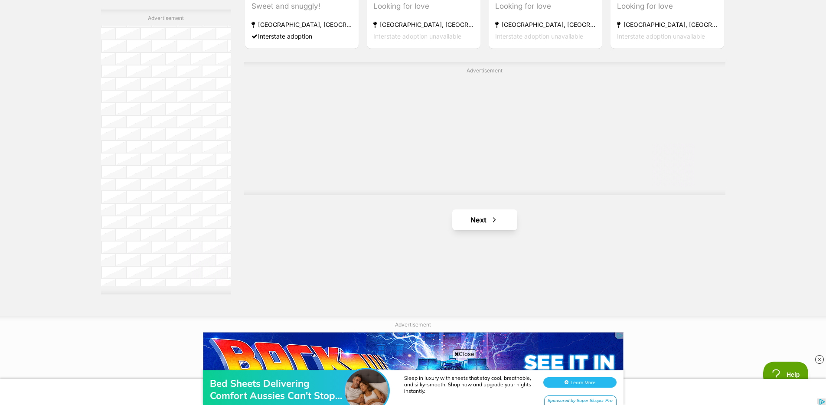 This screenshot has height=405, width=826. I want to click on a: Next page, so click(485, 220).